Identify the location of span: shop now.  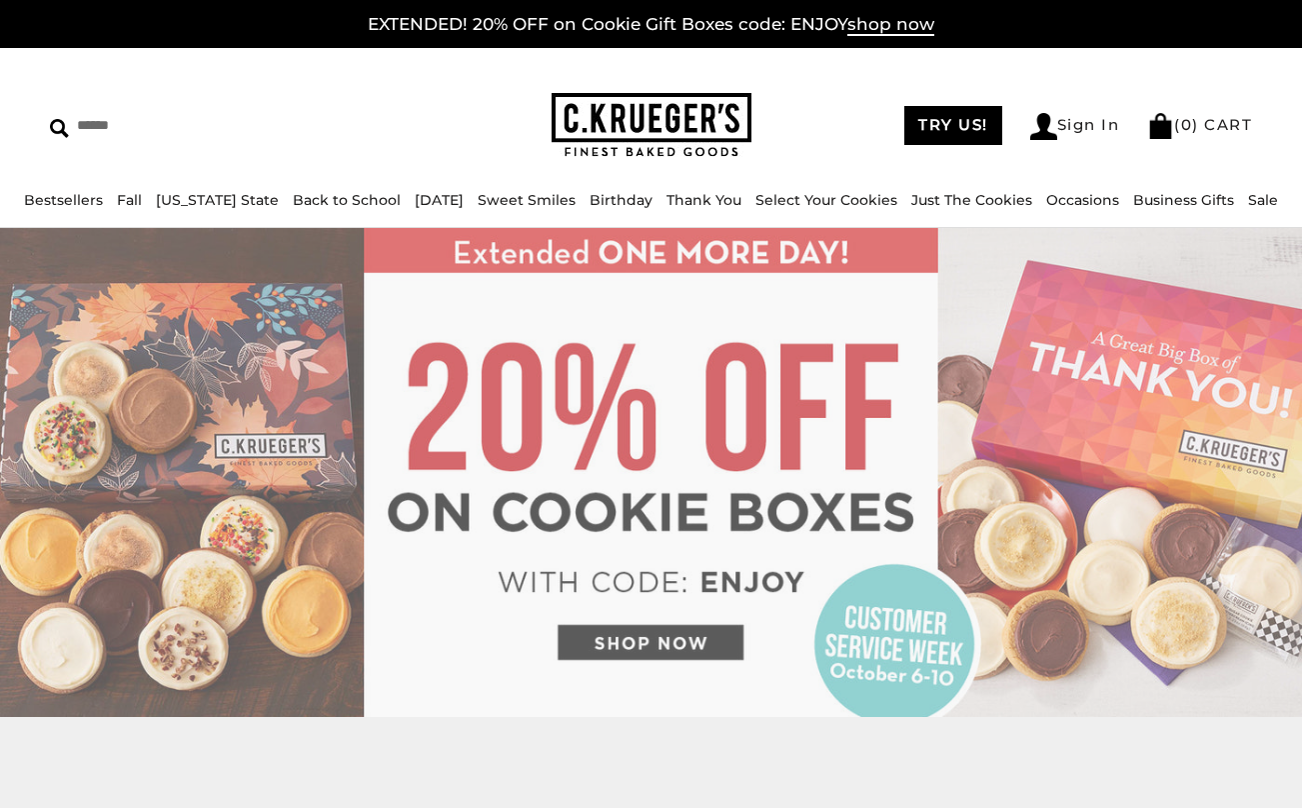
(891, 25).